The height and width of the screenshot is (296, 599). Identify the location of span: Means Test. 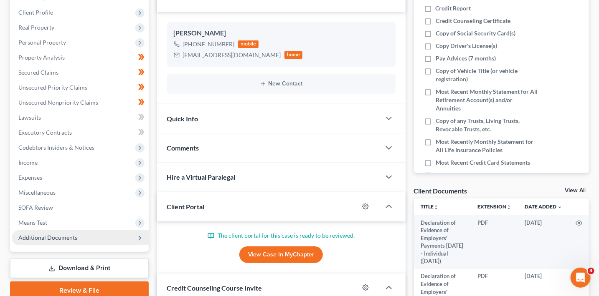
(33, 222).